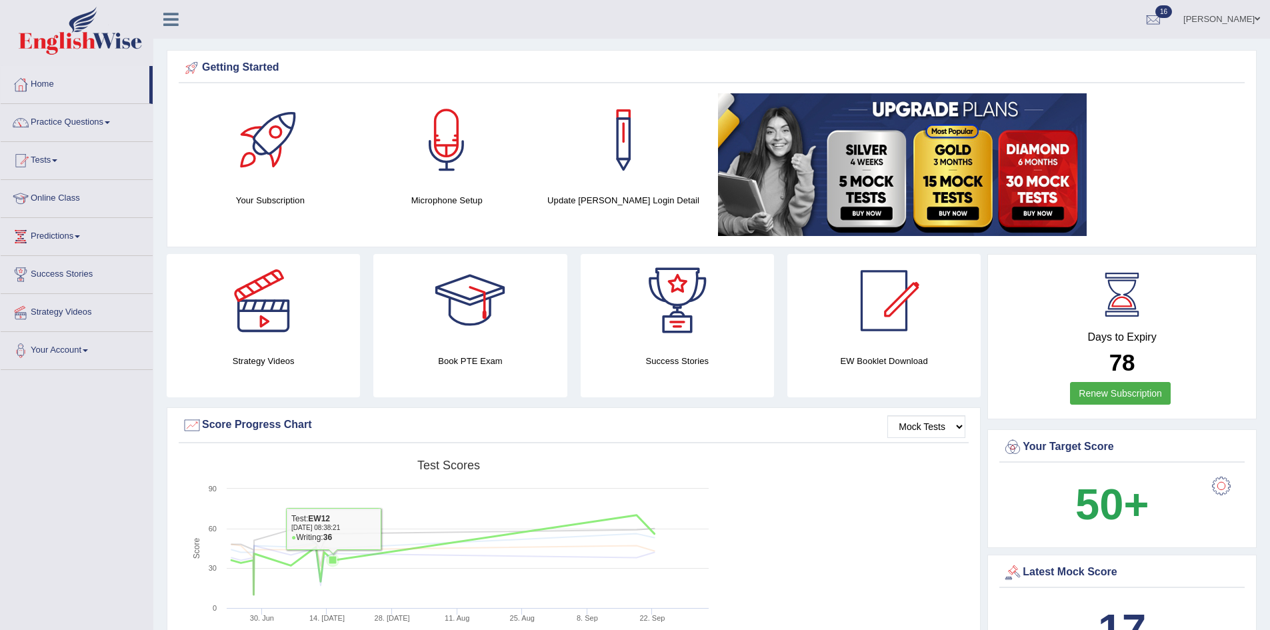  What do you see at coordinates (1120, 393) in the screenshot?
I see `a: Renew Subscription` at bounding box center [1120, 393].